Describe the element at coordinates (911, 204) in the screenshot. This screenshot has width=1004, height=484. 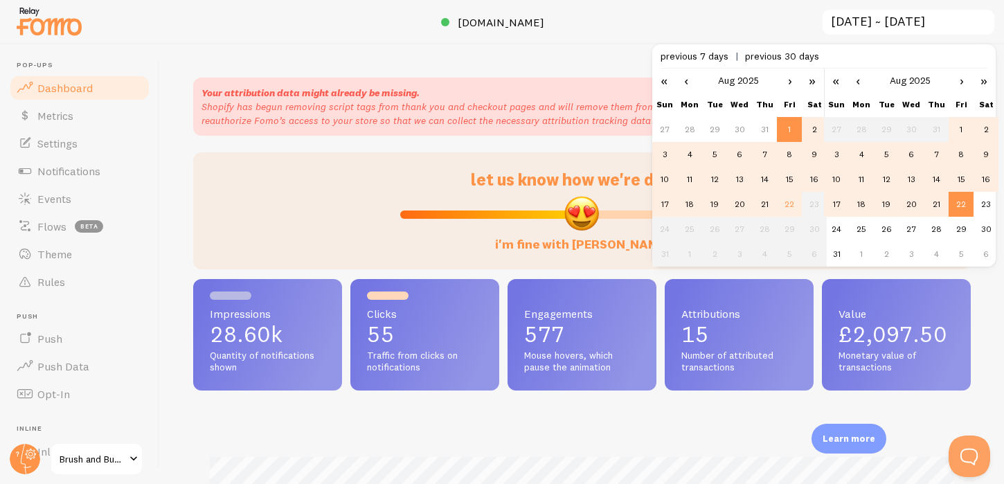
I see `td: 20/08/2025` at that location.